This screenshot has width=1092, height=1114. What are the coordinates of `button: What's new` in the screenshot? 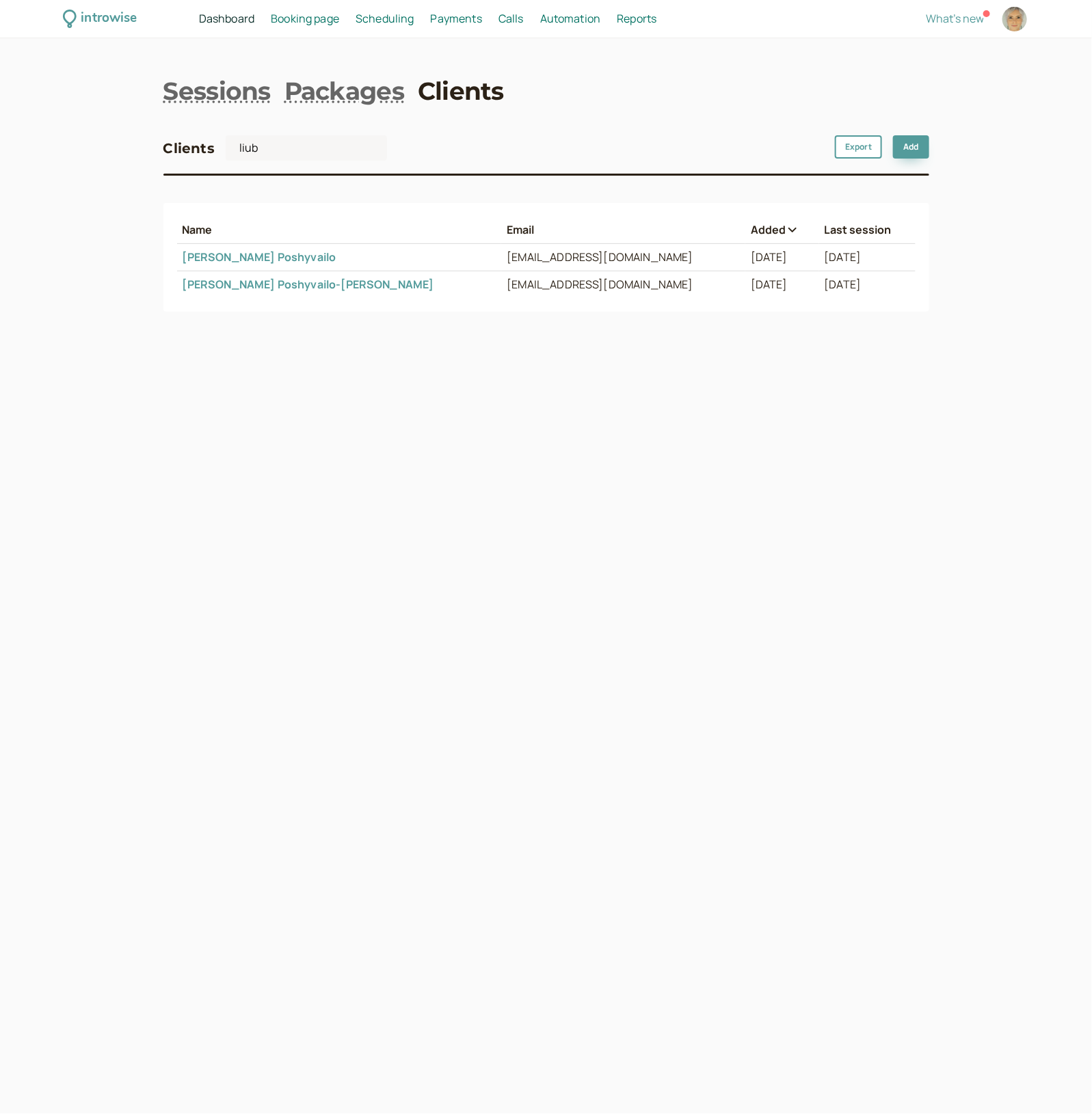 It's located at (955, 19).